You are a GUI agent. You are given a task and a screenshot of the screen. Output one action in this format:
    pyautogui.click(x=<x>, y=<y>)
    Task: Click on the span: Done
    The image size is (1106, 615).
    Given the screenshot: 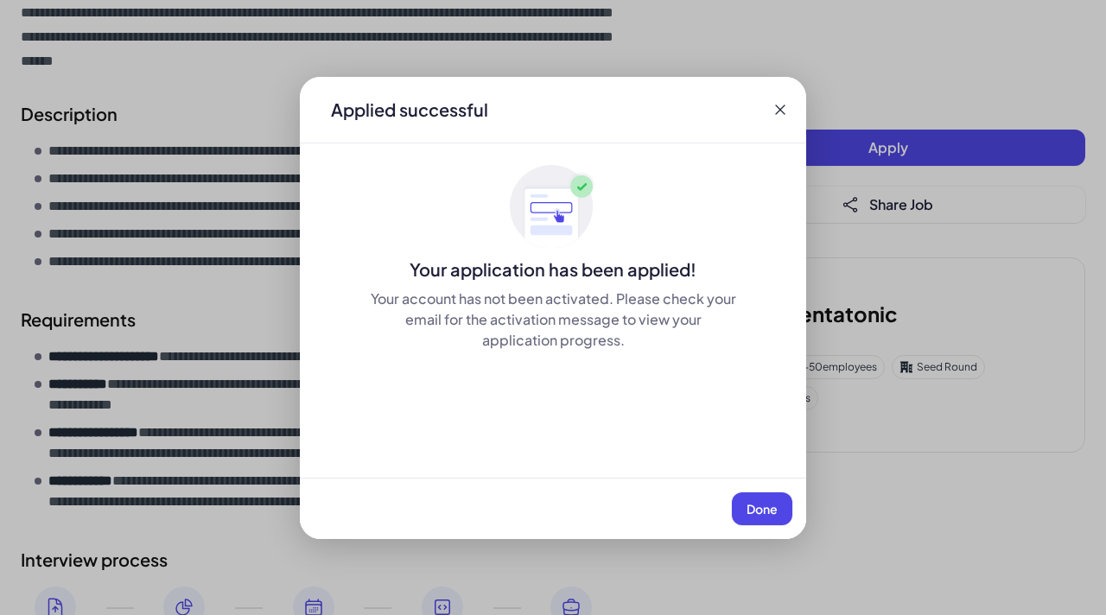 What is the action you would take?
    pyautogui.click(x=762, y=509)
    